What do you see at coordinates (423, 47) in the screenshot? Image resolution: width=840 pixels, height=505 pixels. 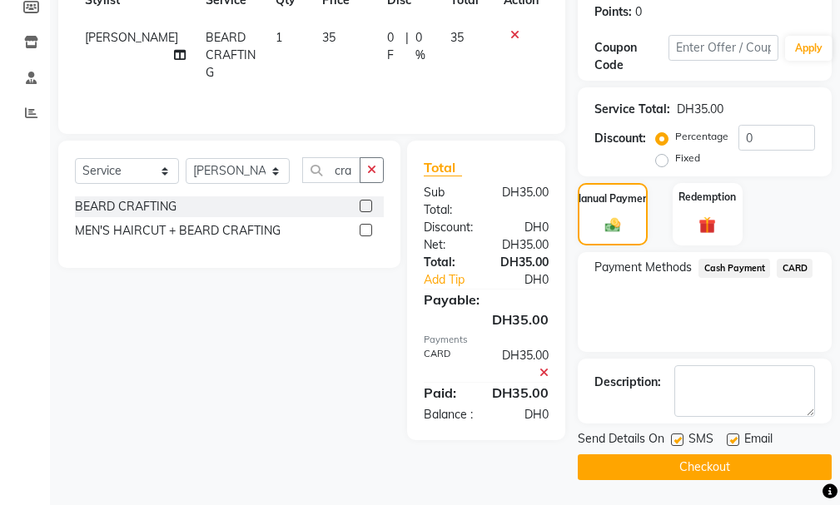 I see `span: 0 %` at bounding box center [423, 47].